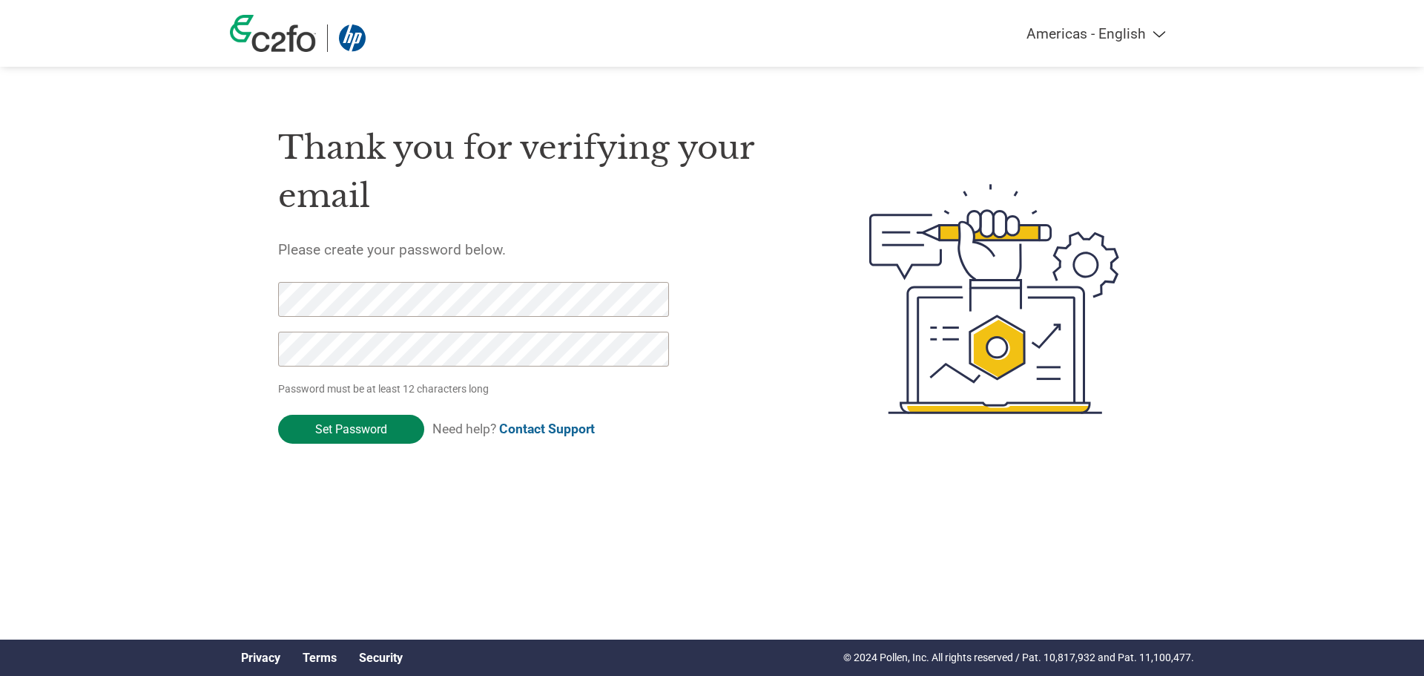 The width and height of the screenshot is (1424, 676). What do you see at coordinates (320, 657) in the screenshot?
I see `a: Terms` at bounding box center [320, 657].